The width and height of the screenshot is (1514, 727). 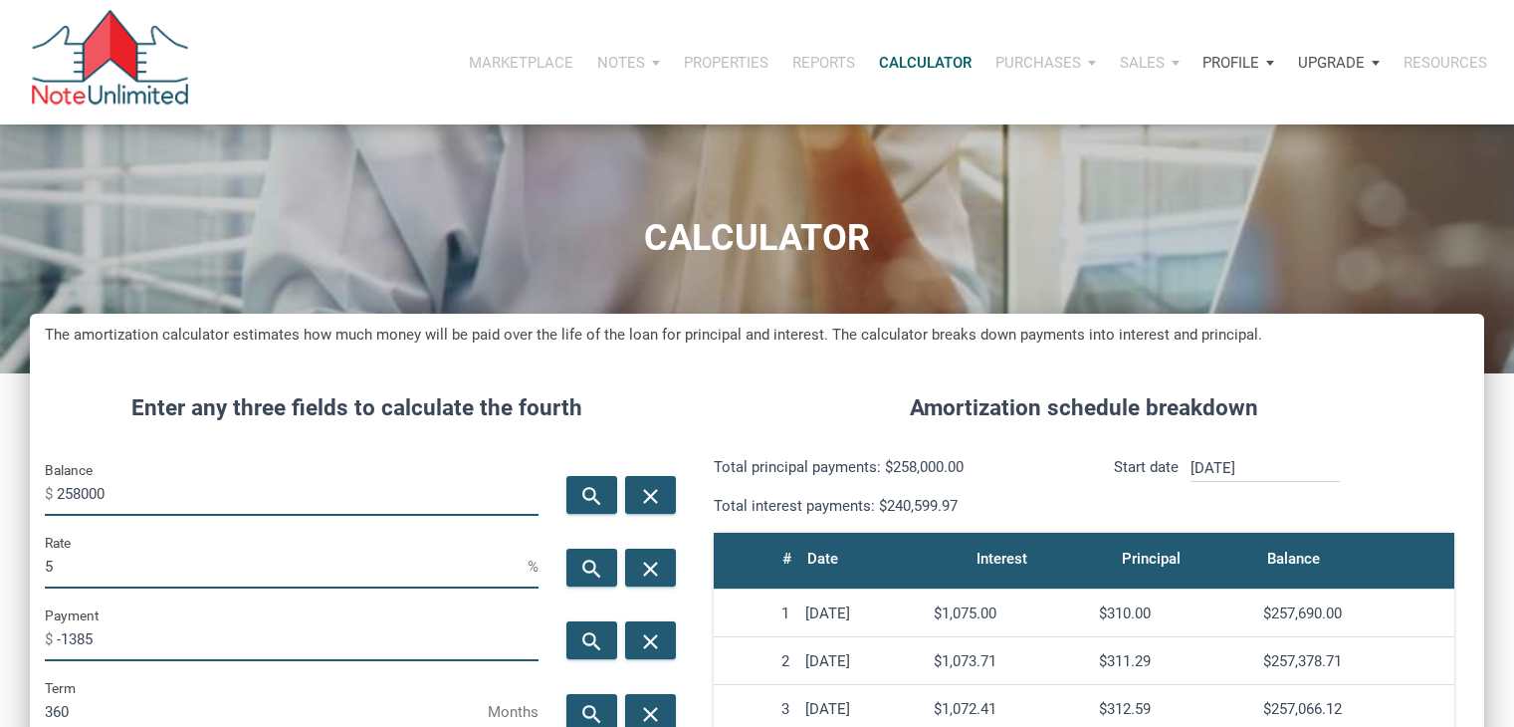 I want to click on label: Term, so click(x=60, y=688).